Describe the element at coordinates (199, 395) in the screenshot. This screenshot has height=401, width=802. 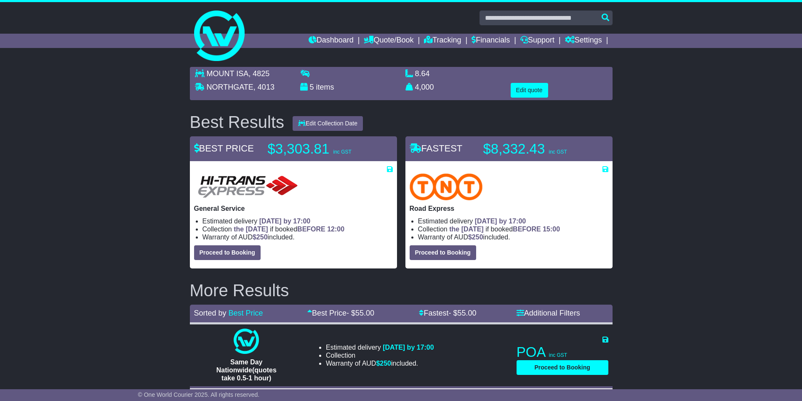
I see `span: © One World Courier 2025. All rights reserved.` at that location.